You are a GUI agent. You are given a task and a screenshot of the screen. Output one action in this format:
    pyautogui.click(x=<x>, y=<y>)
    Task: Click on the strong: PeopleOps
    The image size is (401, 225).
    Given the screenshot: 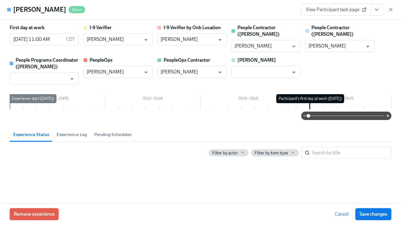 What is the action you would take?
    pyautogui.click(x=101, y=60)
    